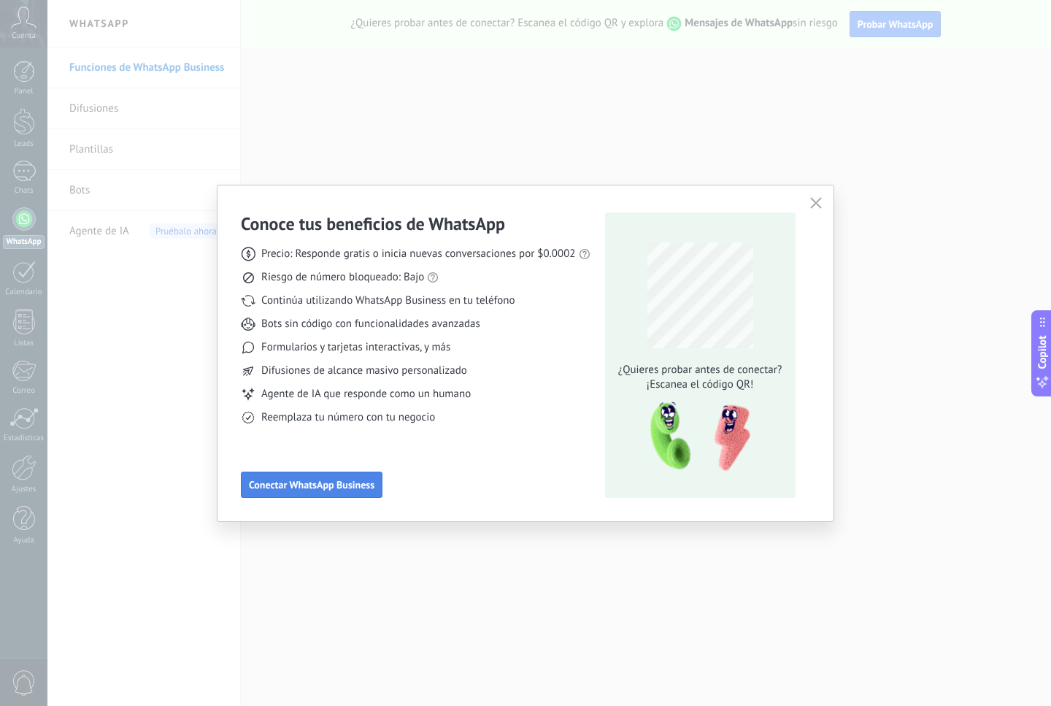  What do you see at coordinates (348, 418) in the screenshot?
I see `span: Reemplaza tu número con tu negocio` at bounding box center [348, 418].